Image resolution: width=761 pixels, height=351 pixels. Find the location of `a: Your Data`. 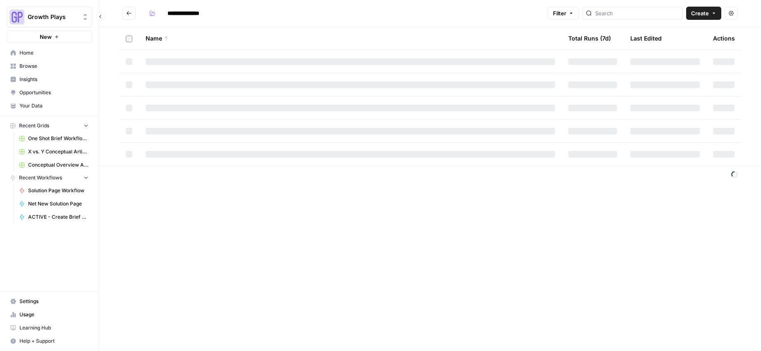

a: Your Data is located at coordinates (49, 106).